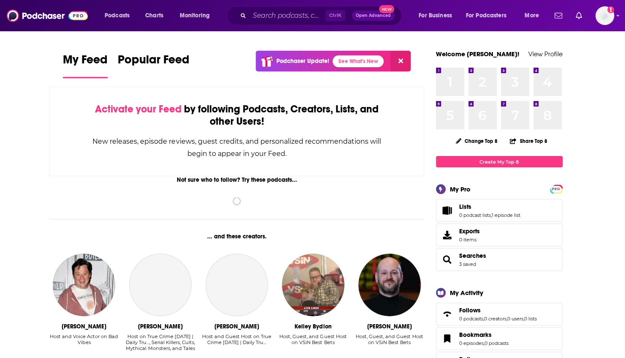  I want to click on div: My Activity, so click(467, 292).